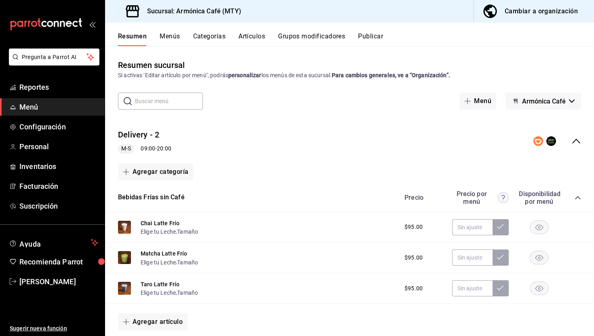  I want to click on span: M-S, so click(126, 148).